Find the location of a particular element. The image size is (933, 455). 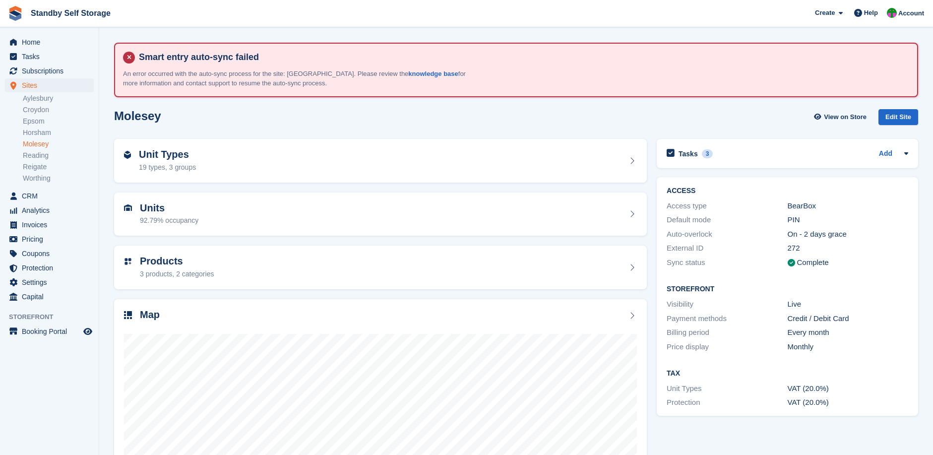

div: BearBox is located at coordinates (847, 206).